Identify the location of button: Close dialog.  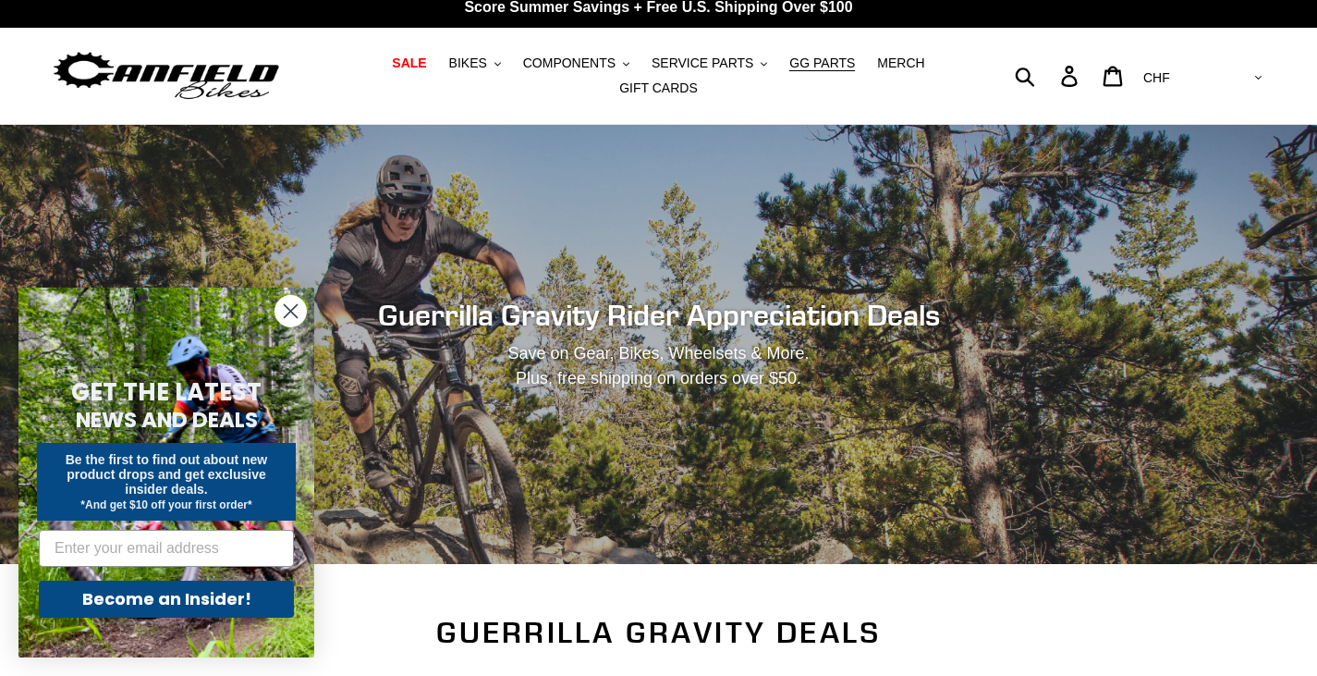
(290, 311).